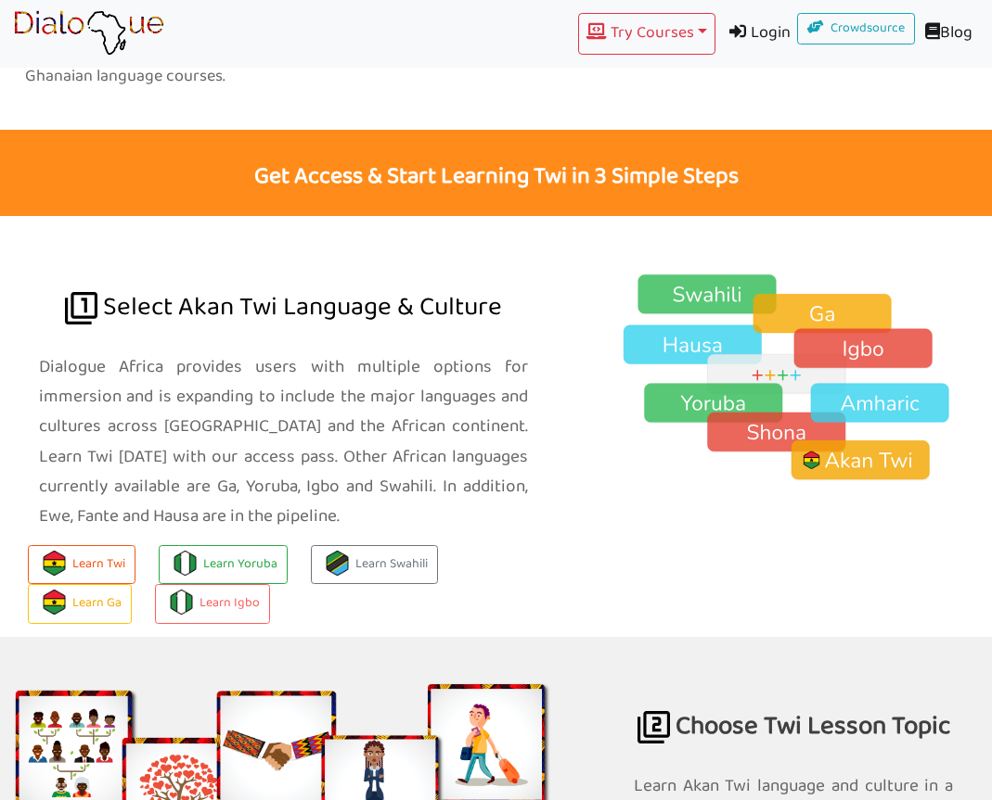  I want to click on img: africa language for business travel, so click(653, 727).